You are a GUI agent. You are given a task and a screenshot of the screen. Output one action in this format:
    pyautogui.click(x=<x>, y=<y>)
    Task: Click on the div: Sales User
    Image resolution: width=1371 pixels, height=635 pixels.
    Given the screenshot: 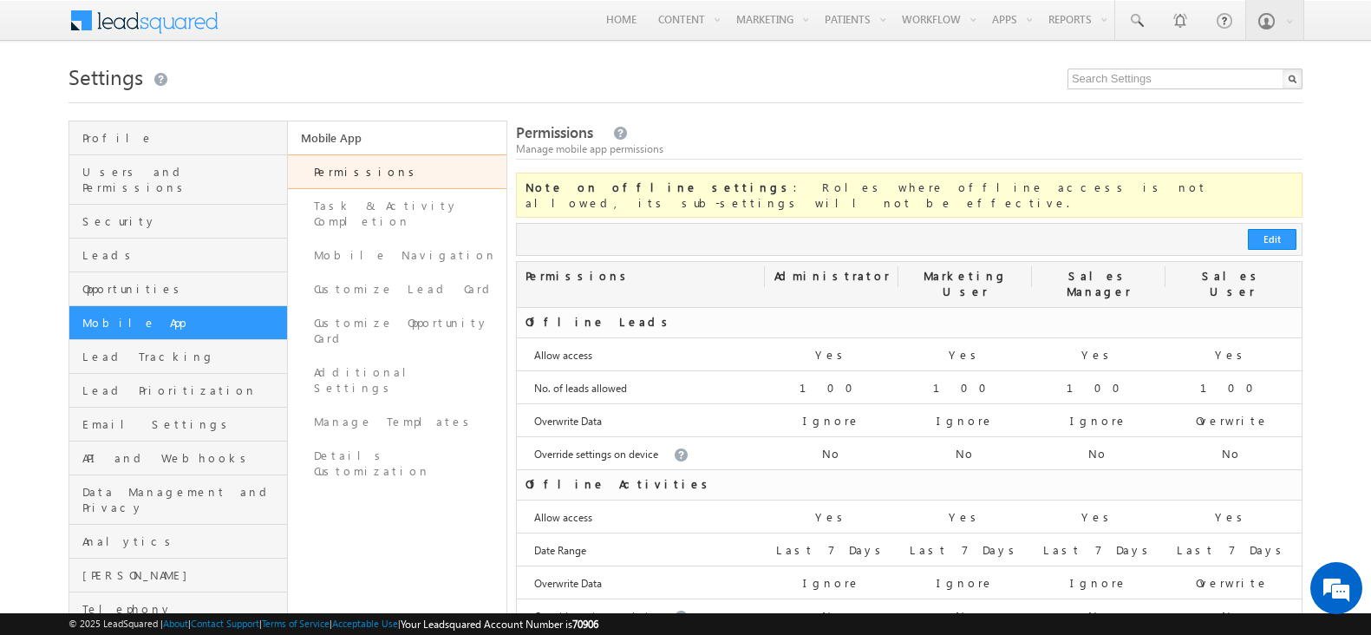 What is the action you would take?
    pyautogui.click(x=1232, y=284)
    